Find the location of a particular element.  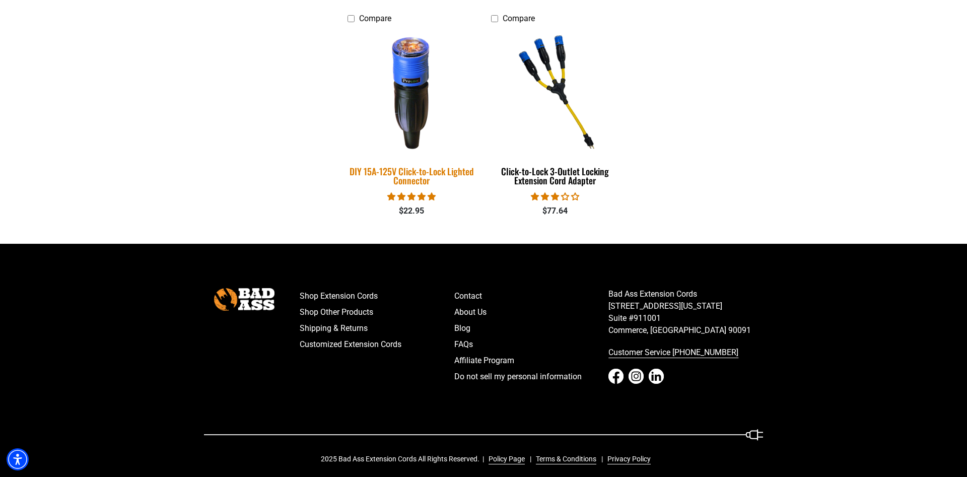

div: Accessibility Menu is located at coordinates (18, 460).